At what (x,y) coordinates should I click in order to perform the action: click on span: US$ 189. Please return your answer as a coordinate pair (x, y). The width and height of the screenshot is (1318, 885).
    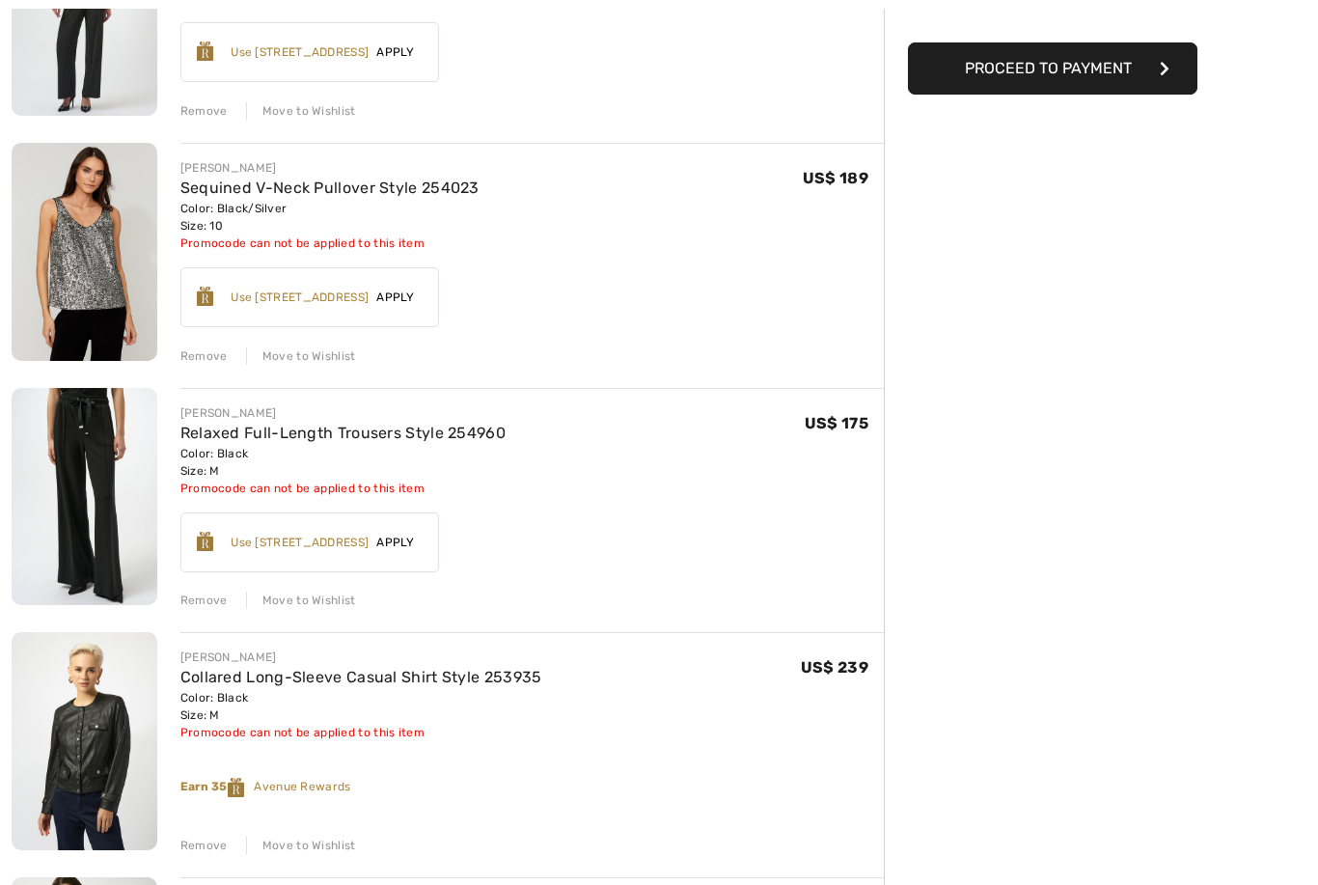
    Looking at the image, I should click on (835, 178).